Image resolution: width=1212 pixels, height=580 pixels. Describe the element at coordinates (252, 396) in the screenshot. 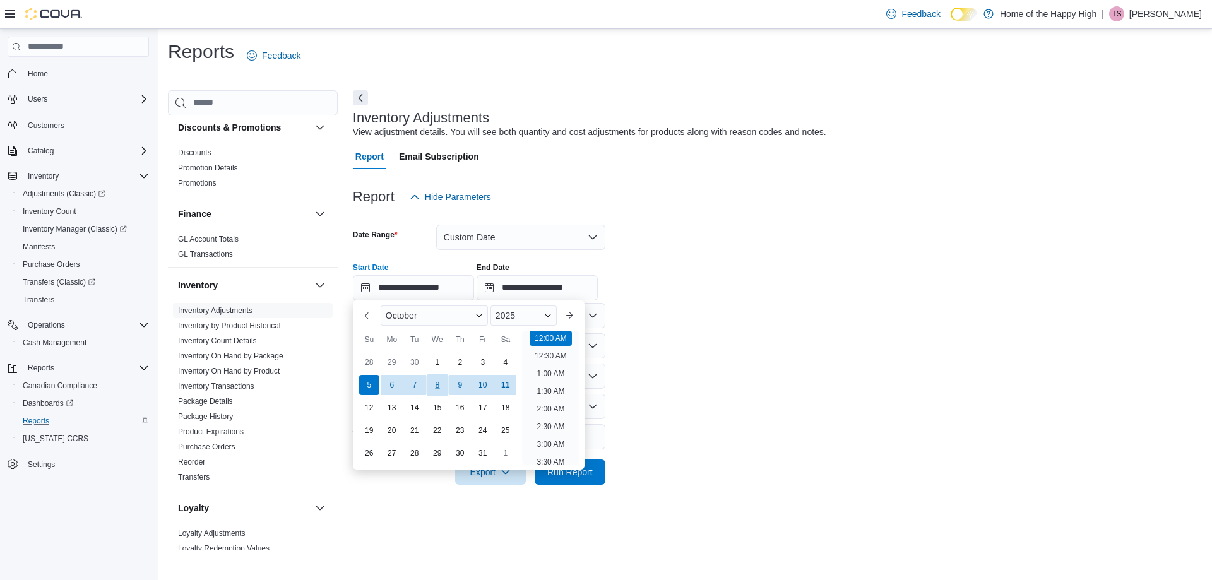

I see `div: Inventory` at that location.